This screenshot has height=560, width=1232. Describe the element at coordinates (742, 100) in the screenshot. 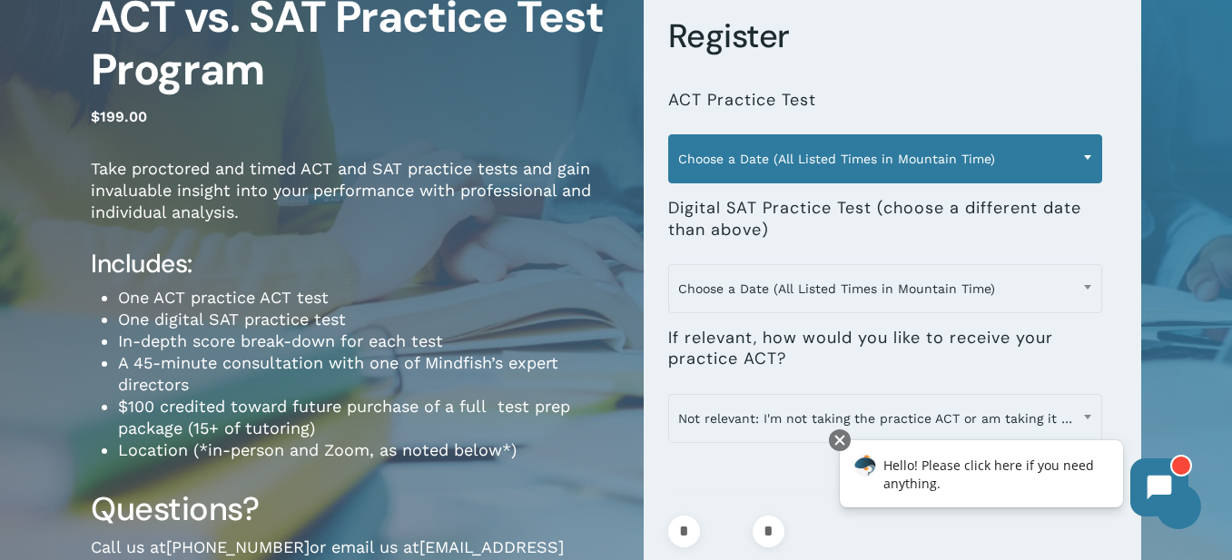

I see `label: ACT Practice Test` at that location.